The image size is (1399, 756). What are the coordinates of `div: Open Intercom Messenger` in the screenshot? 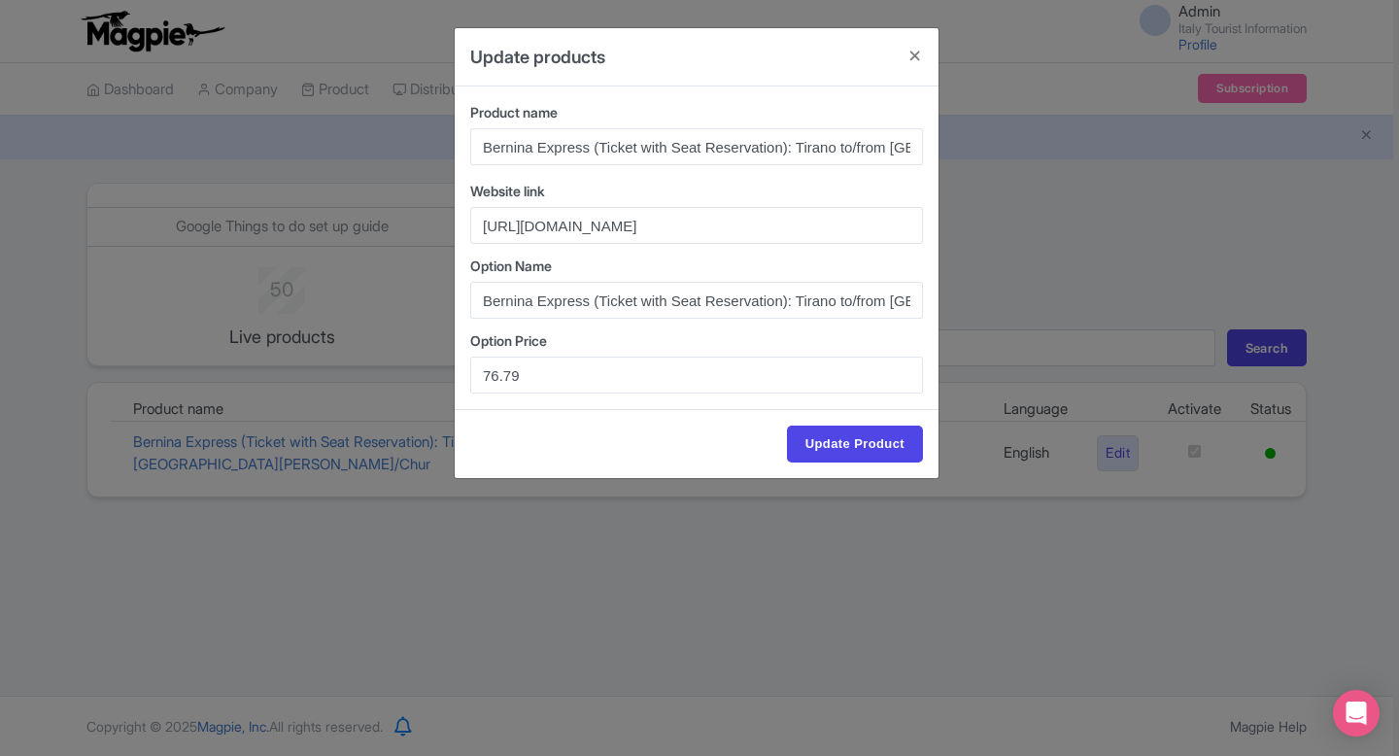 It's located at (1356, 713).